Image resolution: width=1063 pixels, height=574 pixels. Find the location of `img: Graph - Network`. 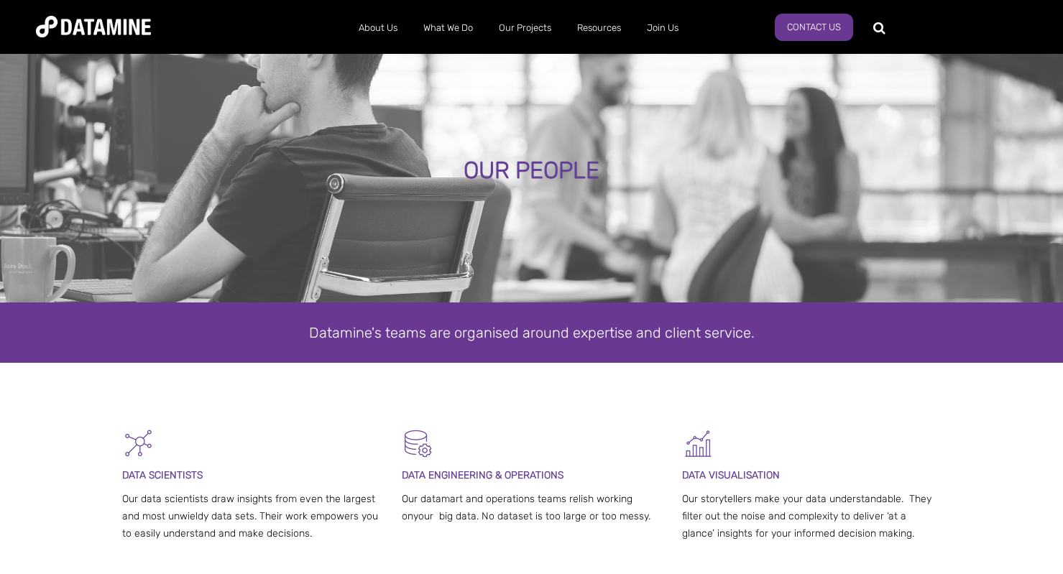

img: Graph - Network is located at coordinates (138, 443).